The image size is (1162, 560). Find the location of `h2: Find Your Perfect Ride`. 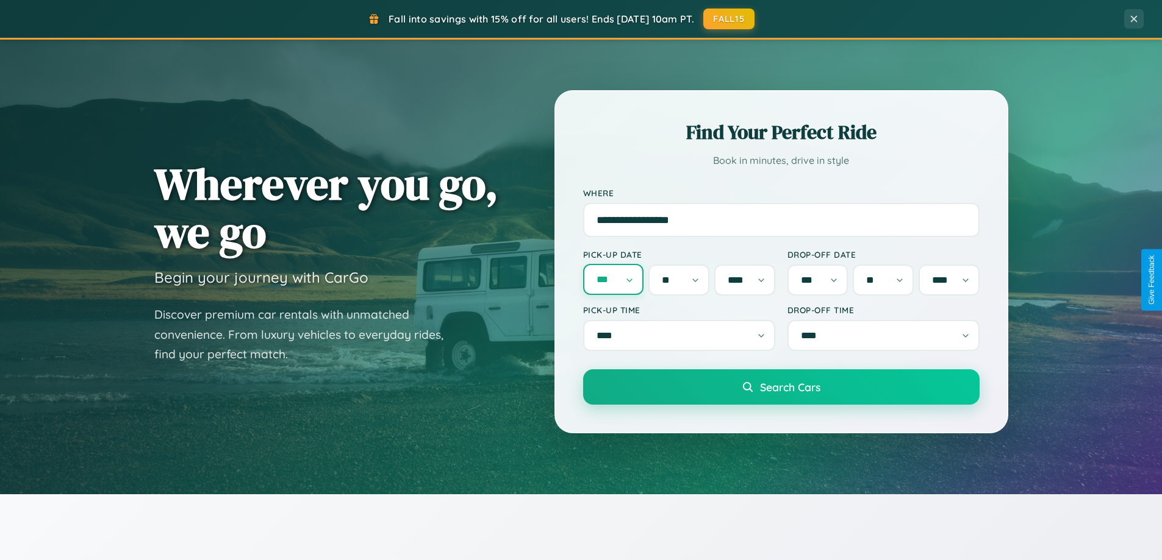

h2: Find Your Perfect Ride is located at coordinates (781, 132).